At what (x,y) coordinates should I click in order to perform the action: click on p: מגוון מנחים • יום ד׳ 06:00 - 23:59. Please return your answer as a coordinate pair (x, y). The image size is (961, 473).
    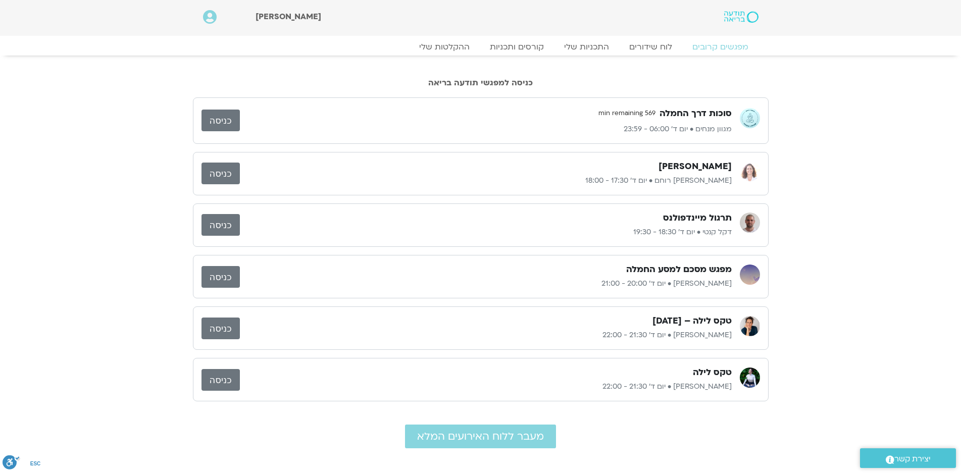
    Looking at the image, I should click on (486, 129).